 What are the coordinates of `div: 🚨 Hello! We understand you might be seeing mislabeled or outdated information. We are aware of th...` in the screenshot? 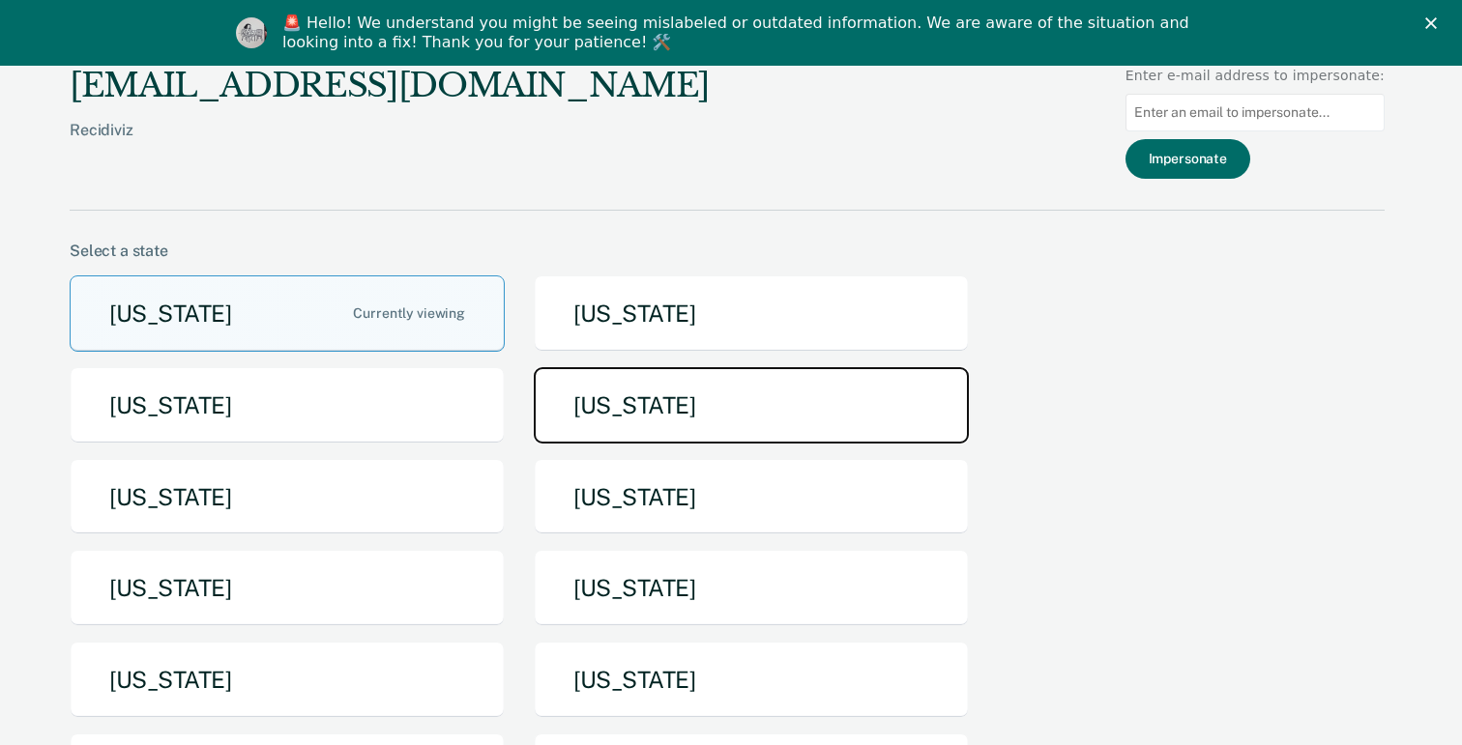 It's located at (739, 33).